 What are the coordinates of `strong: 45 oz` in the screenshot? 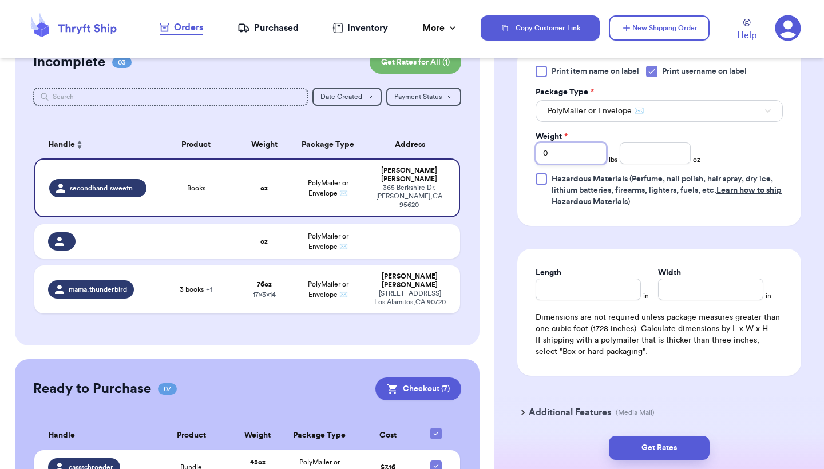 It's located at (257, 462).